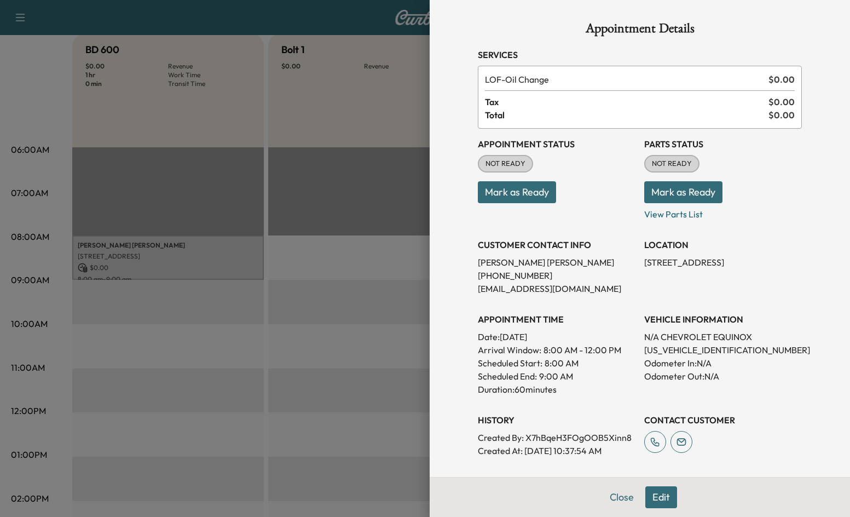 The height and width of the screenshot is (517, 850). What do you see at coordinates (622, 497) in the screenshot?
I see `button: Close` at bounding box center [622, 497].